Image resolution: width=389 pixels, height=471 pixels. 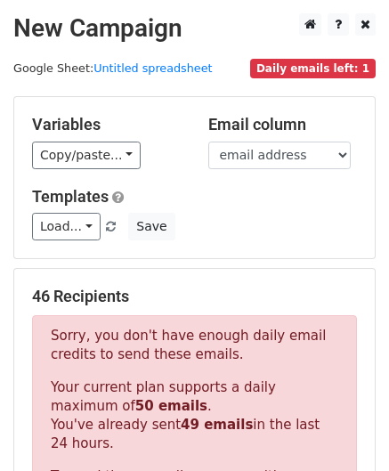 What do you see at coordinates (113, 68) in the screenshot?
I see `small: Google Sheet:` at bounding box center [113, 68].